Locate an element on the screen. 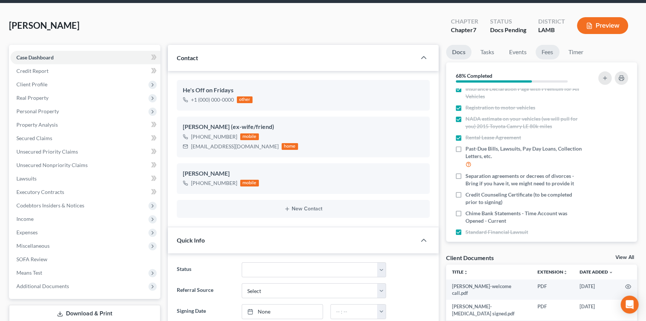  a: Property Analysis is located at coordinates (85, 125).